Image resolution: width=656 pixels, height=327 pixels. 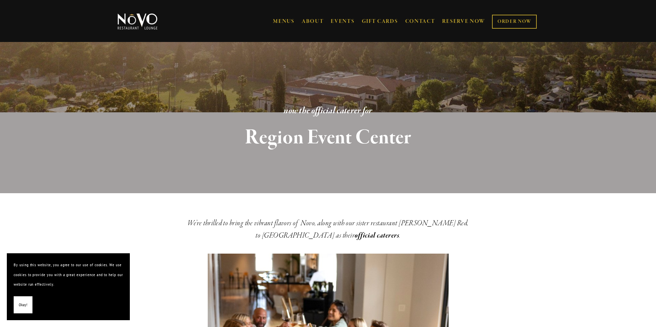 I want to click on em: now the official caterer for, so click(x=328, y=111).